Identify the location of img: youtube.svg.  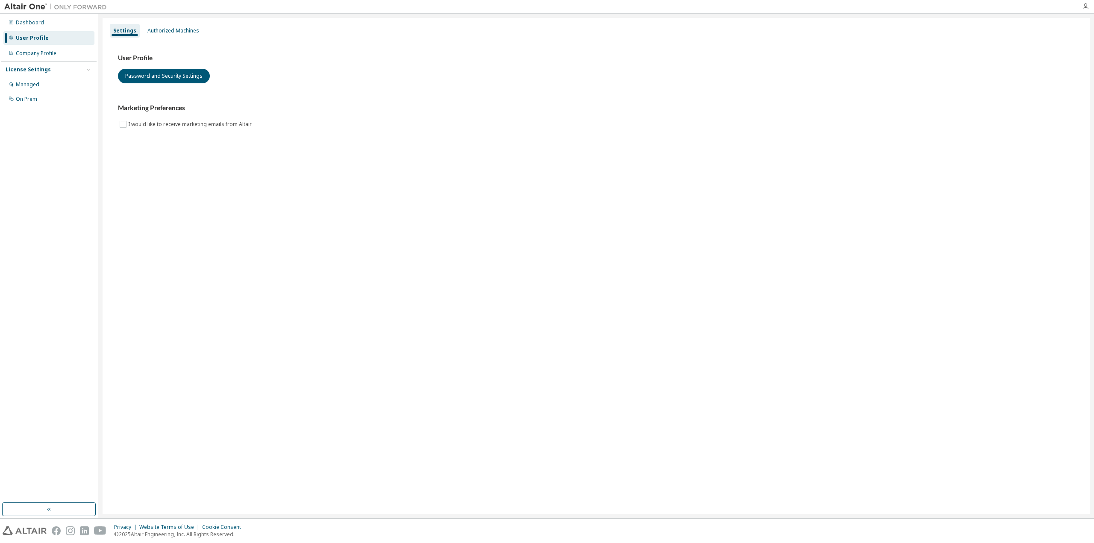
(100, 531).